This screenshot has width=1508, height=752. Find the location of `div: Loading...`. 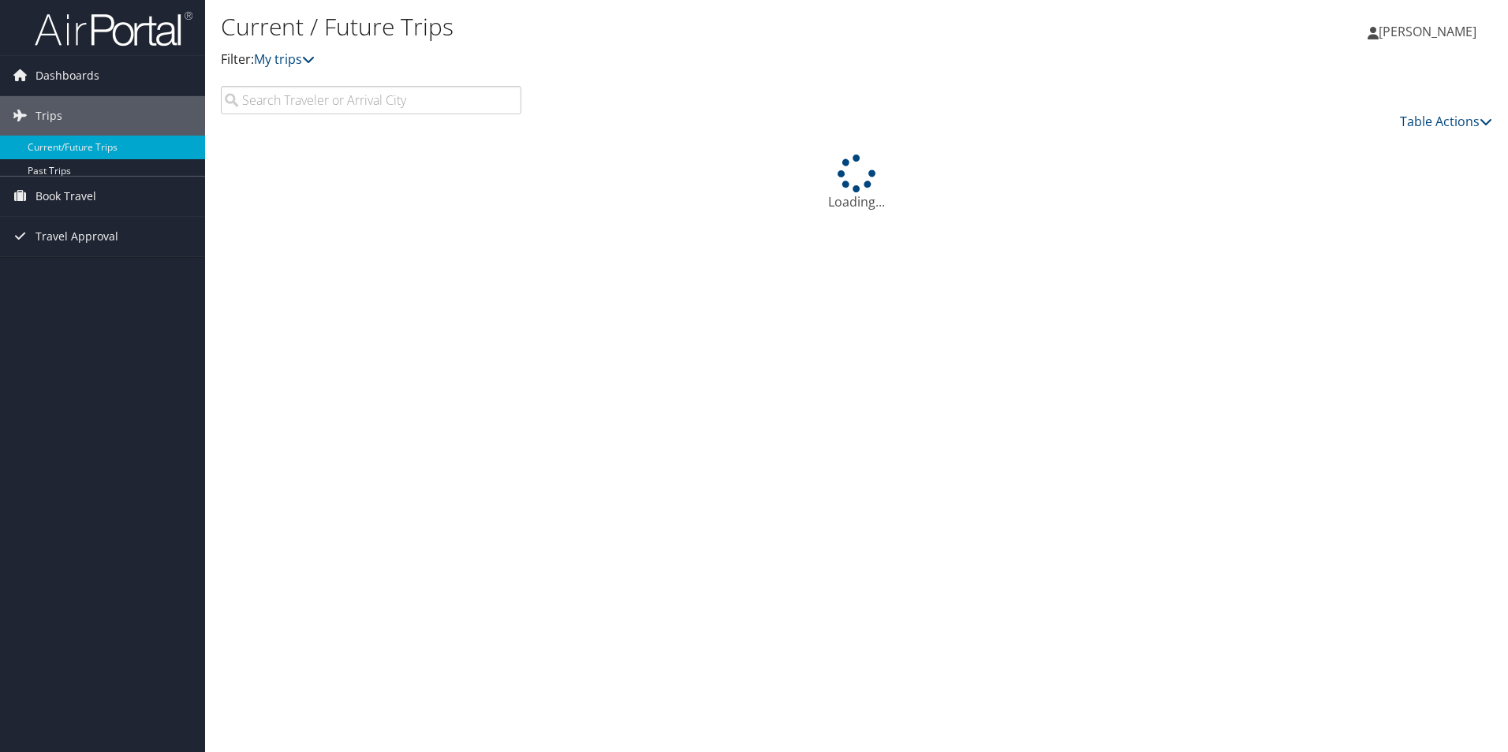

div: Loading... is located at coordinates (856, 183).